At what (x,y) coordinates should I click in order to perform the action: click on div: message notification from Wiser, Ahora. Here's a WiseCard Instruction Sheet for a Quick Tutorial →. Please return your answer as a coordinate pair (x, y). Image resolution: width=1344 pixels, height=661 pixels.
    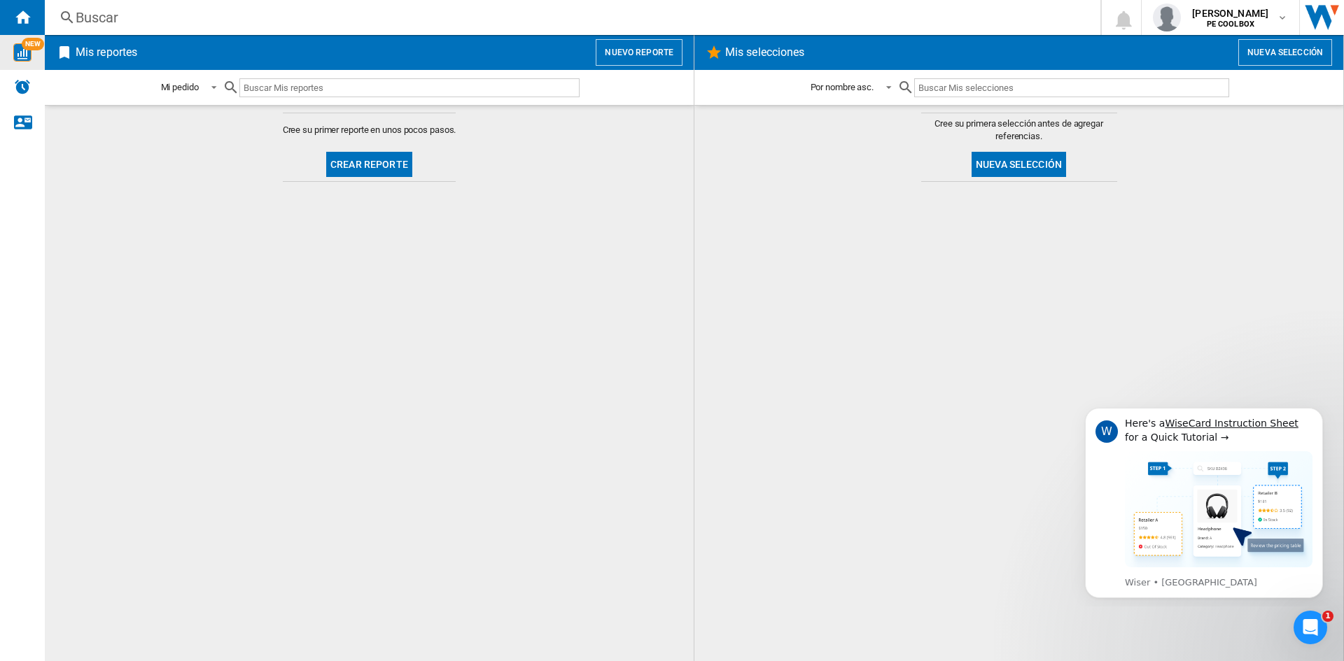
    Looking at the image, I should click on (140, 108).